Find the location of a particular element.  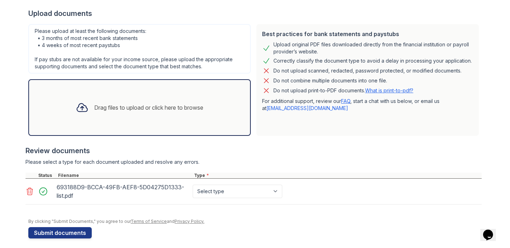

div: Upload documents is located at coordinates (255, 13).